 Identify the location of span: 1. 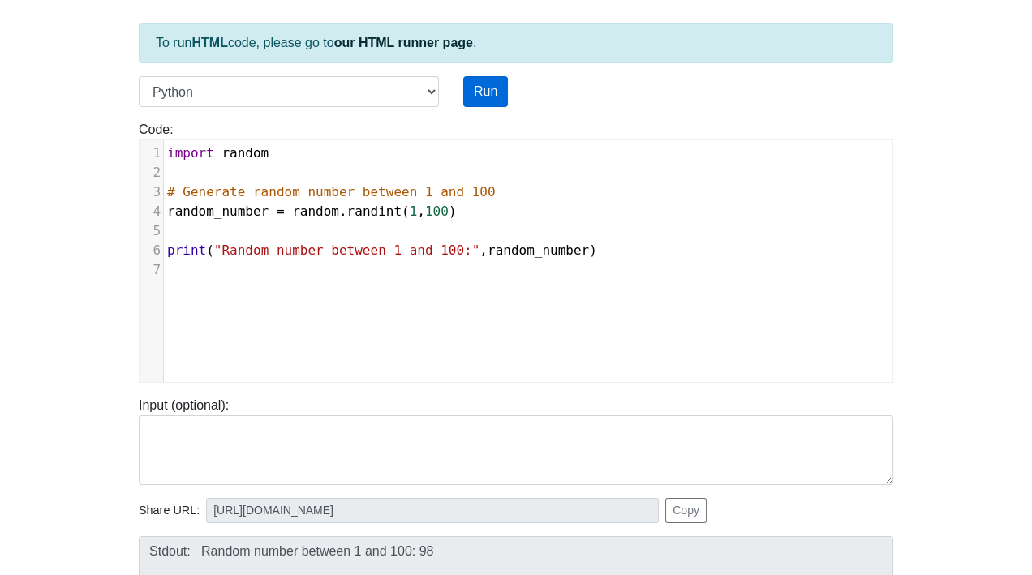
(414, 211).